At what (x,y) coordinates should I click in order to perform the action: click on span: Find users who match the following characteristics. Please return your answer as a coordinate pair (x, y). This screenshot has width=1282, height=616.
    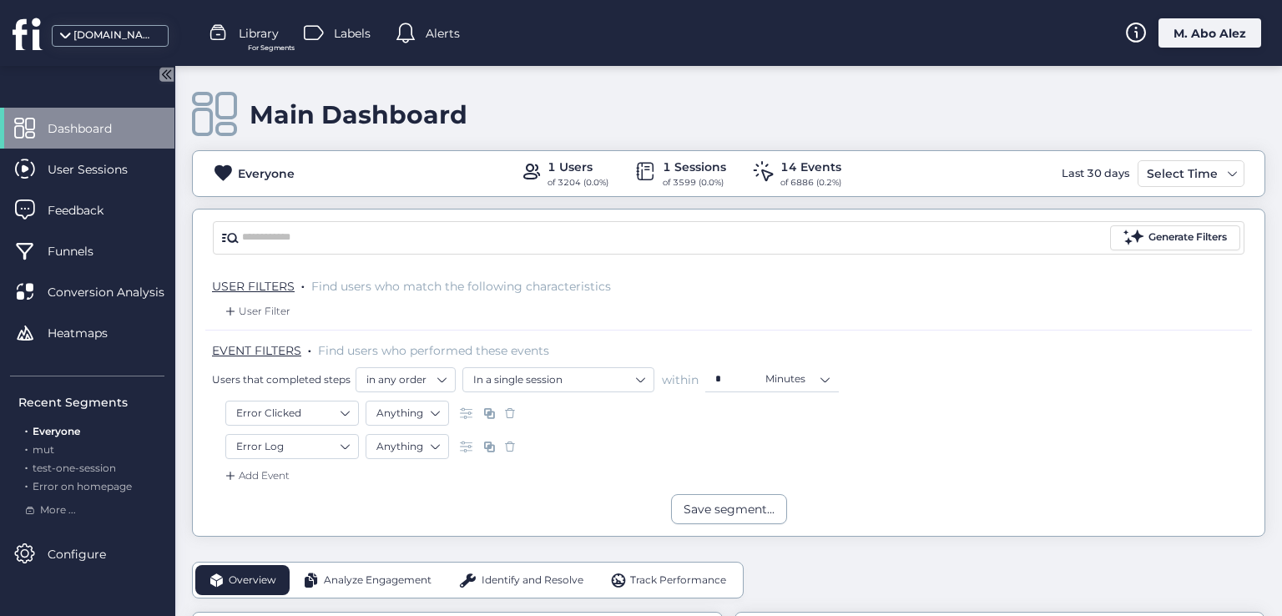
    Looking at the image, I should click on (461, 286).